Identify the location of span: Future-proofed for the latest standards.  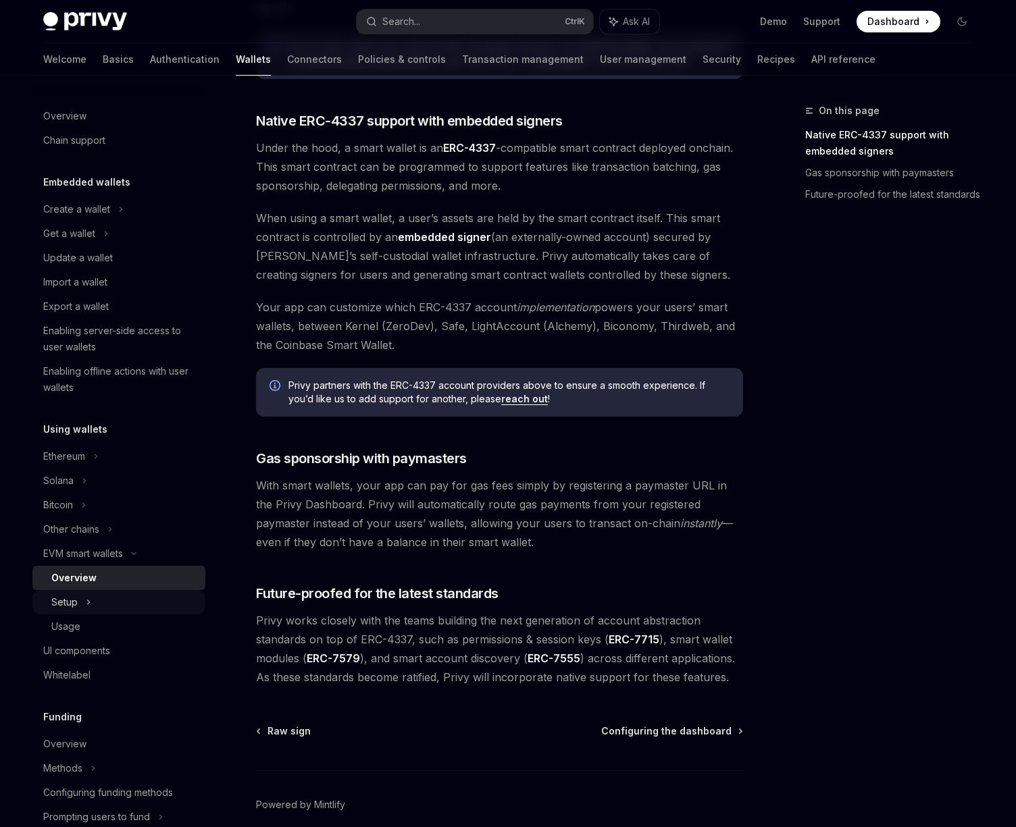
(377, 594).